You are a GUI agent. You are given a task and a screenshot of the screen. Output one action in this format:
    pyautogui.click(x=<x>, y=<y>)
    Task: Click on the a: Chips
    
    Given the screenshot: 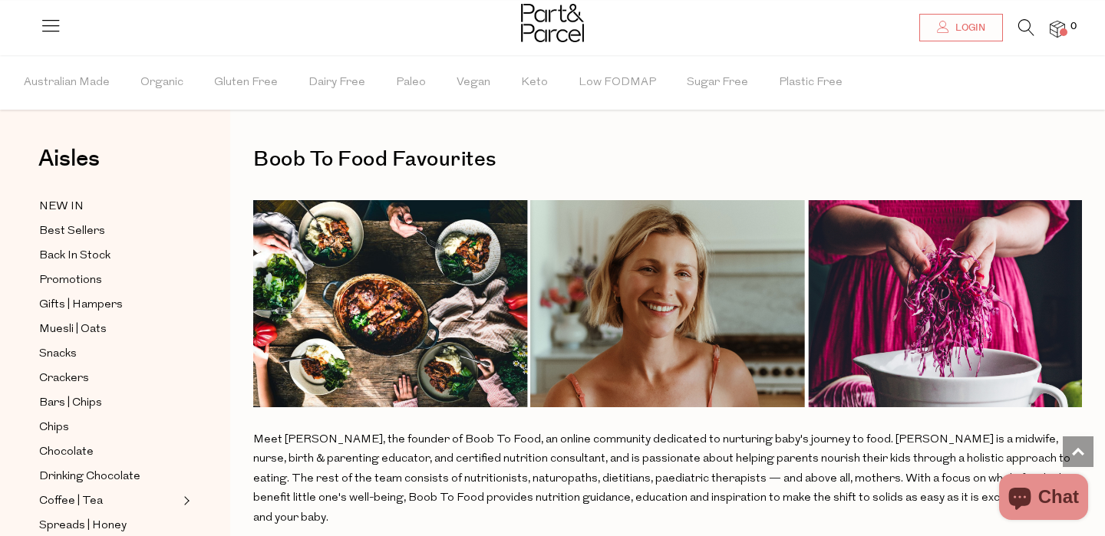 What is the action you would take?
    pyautogui.click(x=109, y=427)
    